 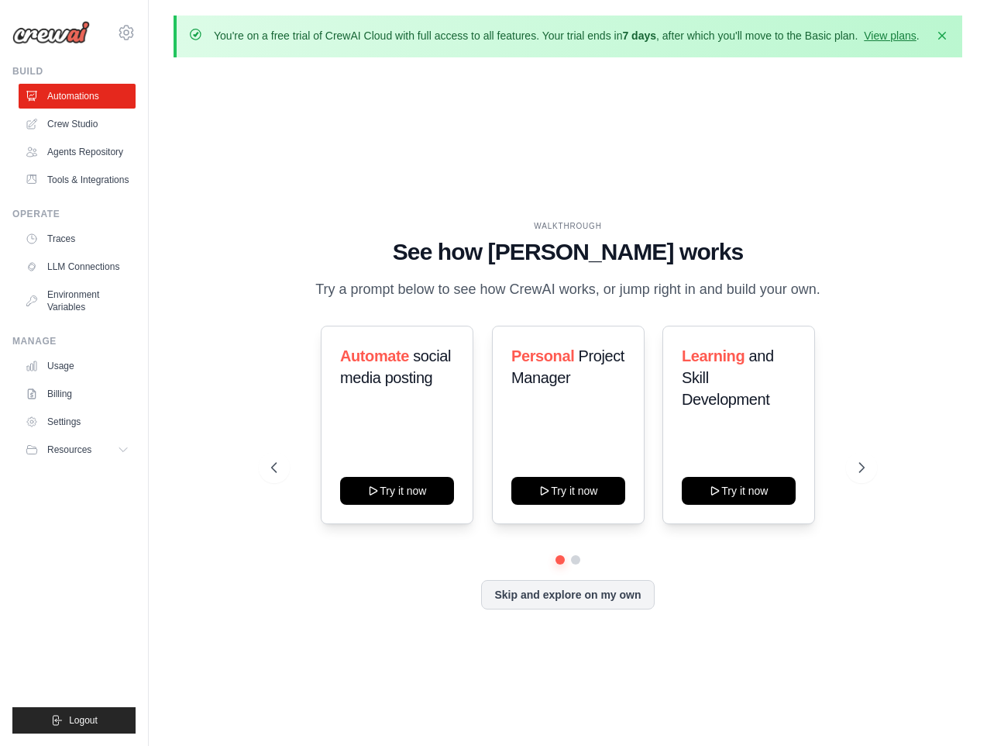 I want to click on span: Logout, so click(x=83, y=720).